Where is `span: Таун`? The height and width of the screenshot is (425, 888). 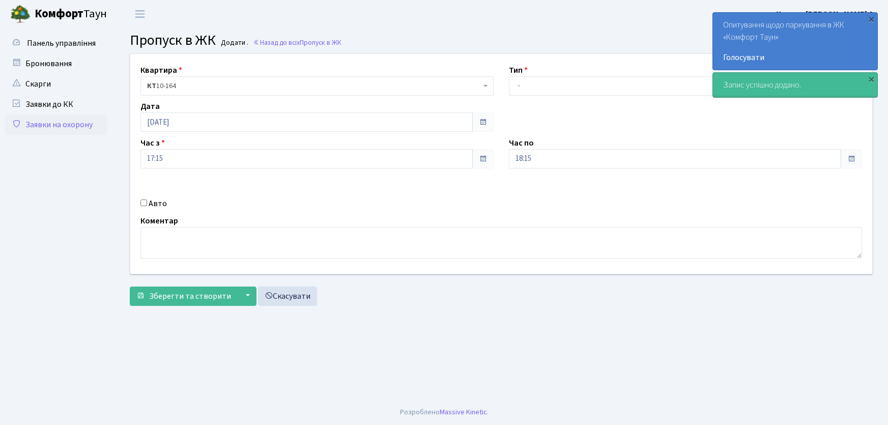
span: Таун is located at coordinates (71, 14).